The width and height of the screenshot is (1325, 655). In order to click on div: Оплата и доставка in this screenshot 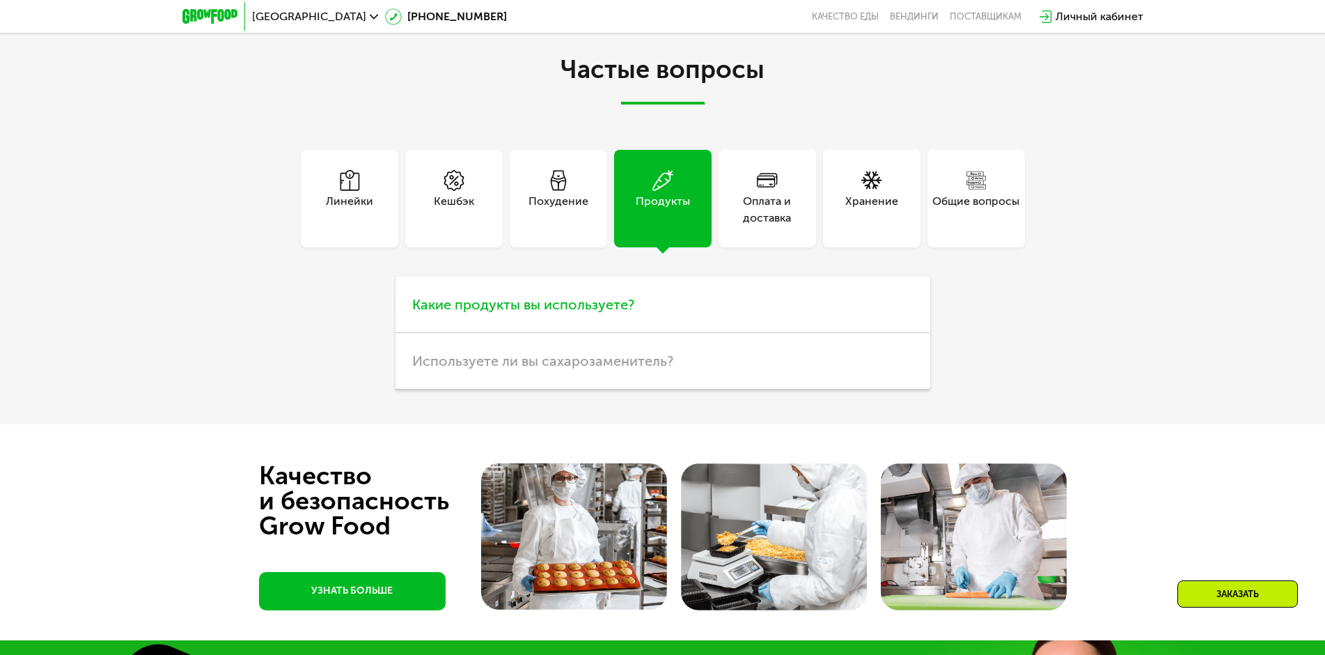, I will do `click(767, 210)`.